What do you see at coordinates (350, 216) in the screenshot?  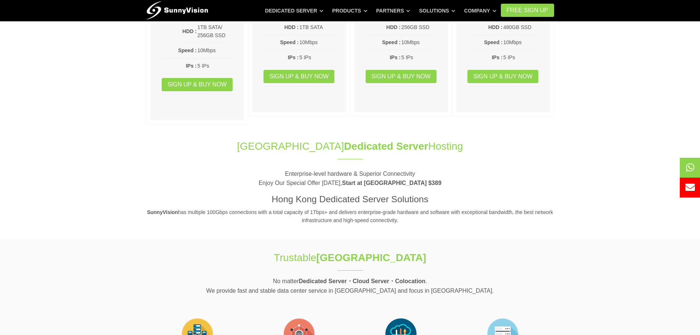 I see `p: has multiple 100Gbps connections with a total capacity of 1Tbps+ and delivers enterprise-grade ha...` at bounding box center [350, 216].